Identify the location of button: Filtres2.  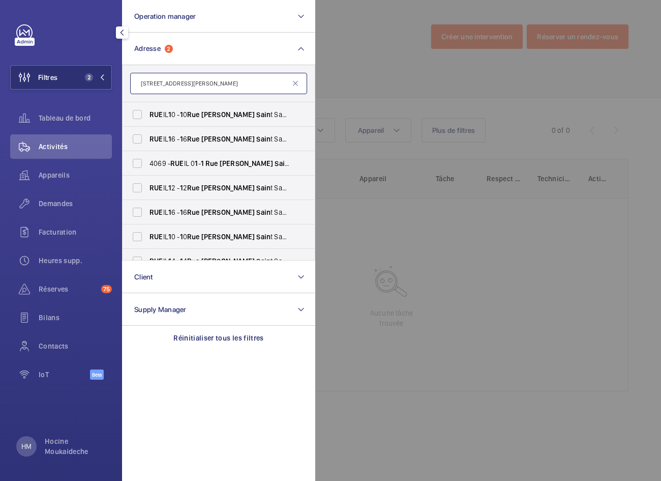
(61, 77).